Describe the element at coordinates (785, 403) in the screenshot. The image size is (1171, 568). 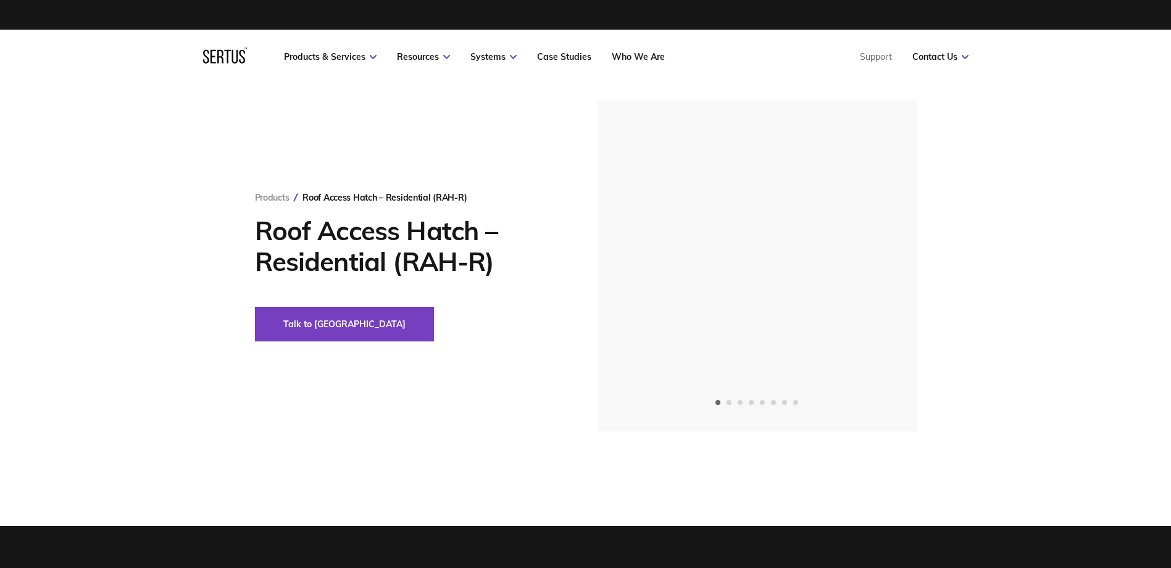
I see `span: Go to slide 7` at that location.